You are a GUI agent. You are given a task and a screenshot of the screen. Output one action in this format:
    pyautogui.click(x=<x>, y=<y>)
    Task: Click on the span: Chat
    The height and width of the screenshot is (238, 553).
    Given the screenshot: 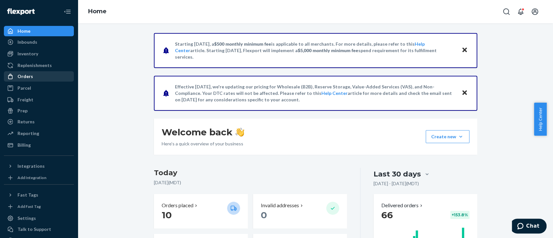 What is the action you would take?
    pyautogui.click(x=21, y=7)
    